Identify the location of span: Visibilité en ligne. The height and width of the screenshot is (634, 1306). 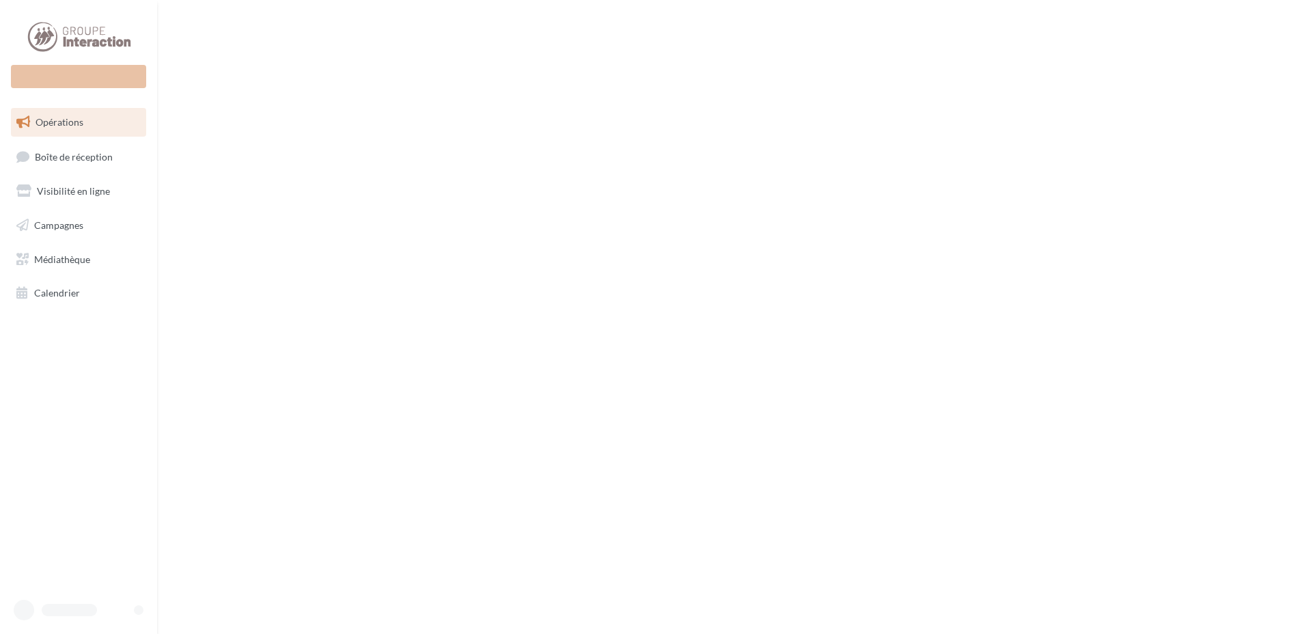
(73, 191).